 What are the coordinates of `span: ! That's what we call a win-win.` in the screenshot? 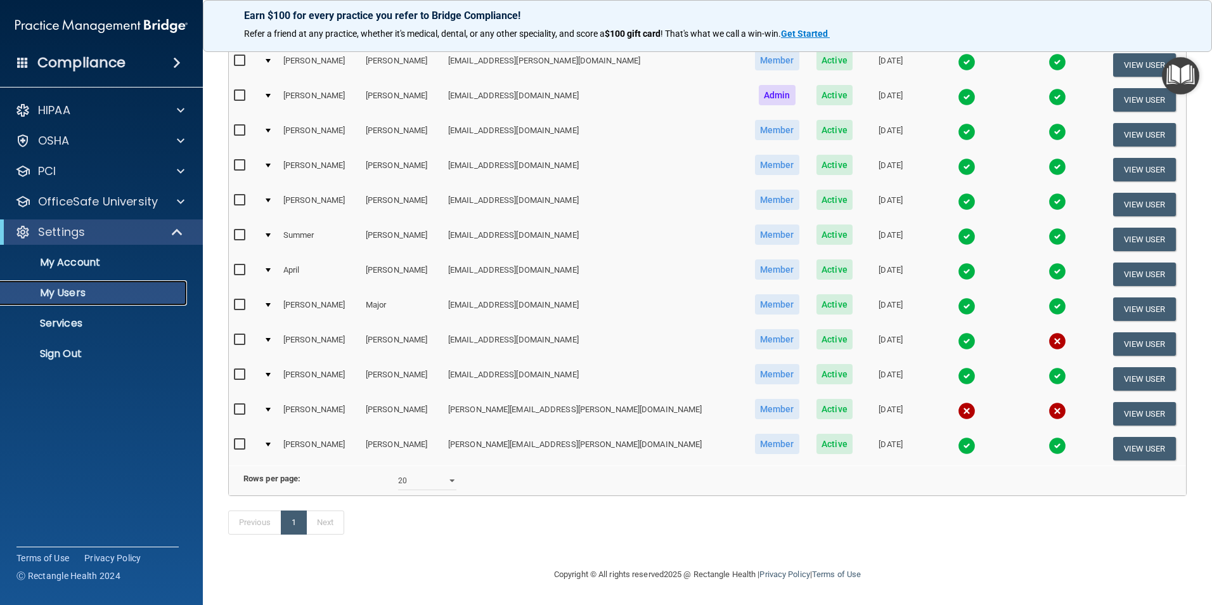 It's located at (721, 34).